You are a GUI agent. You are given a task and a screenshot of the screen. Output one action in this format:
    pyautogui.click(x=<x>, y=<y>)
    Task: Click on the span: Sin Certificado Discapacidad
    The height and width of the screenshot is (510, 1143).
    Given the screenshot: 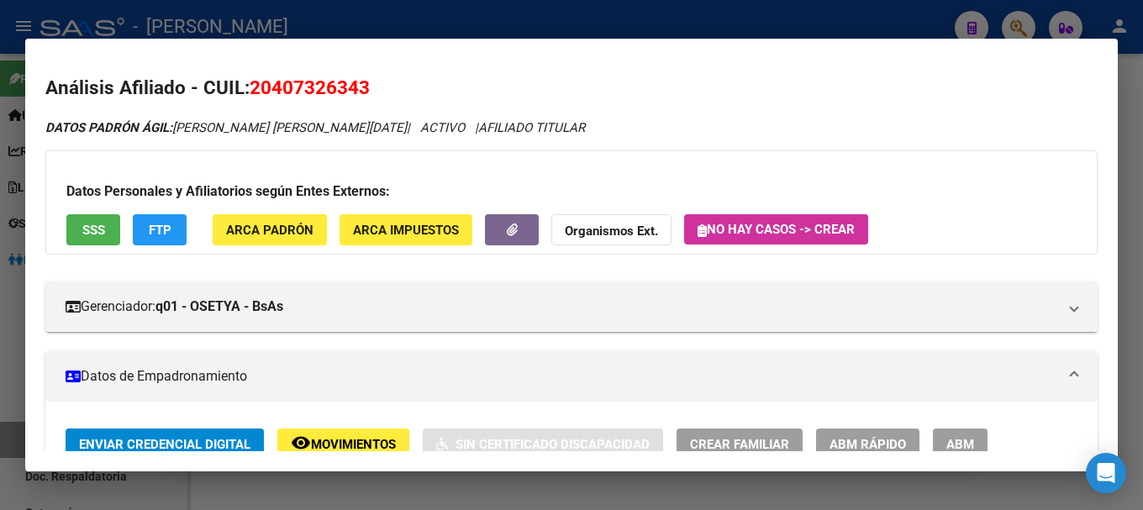 What is the action you would take?
    pyautogui.click(x=552, y=444)
    